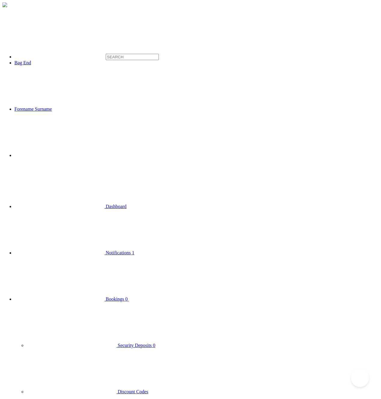 This screenshot has height=399, width=381. Describe the element at coordinates (132, 57) in the screenshot. I see `input: SEARCH` at that location.